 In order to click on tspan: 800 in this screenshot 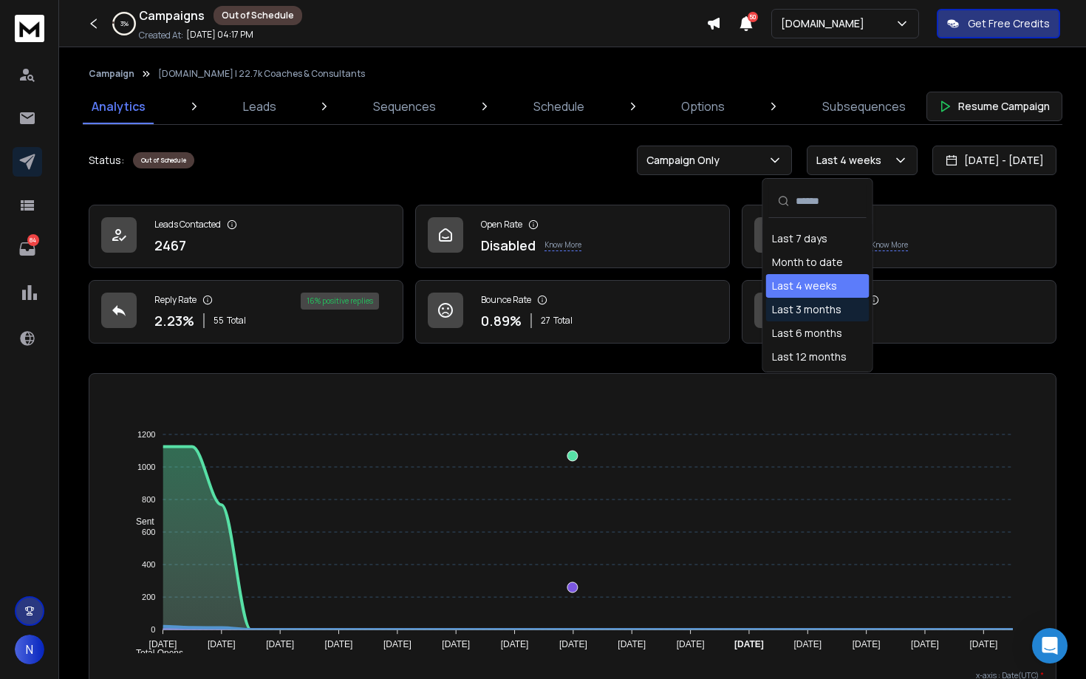, I will do `click(148, 499)`.